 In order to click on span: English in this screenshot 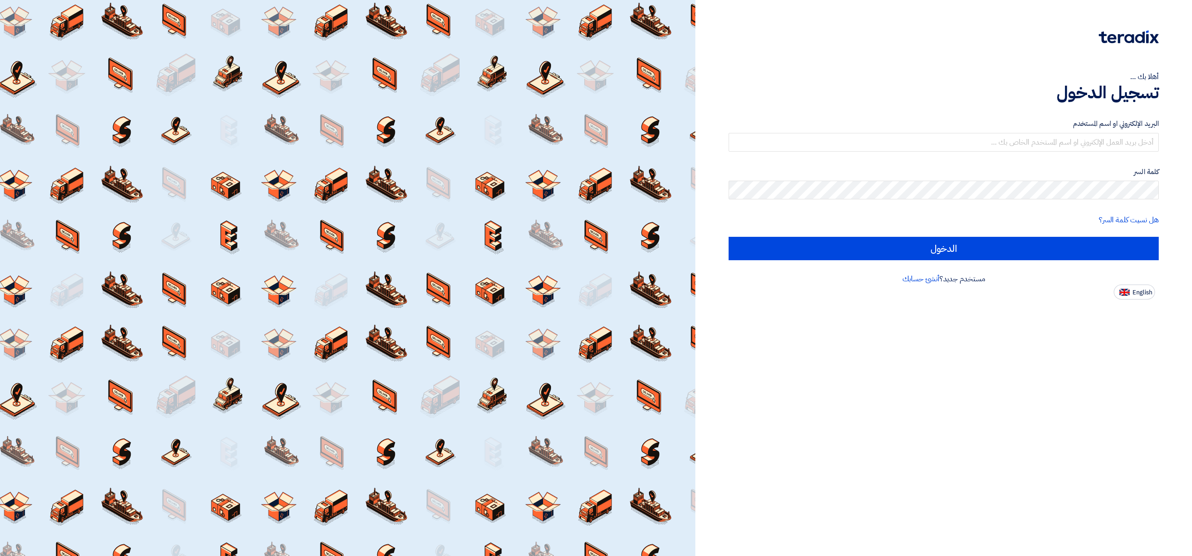, I will do `click(1142, 293)`.